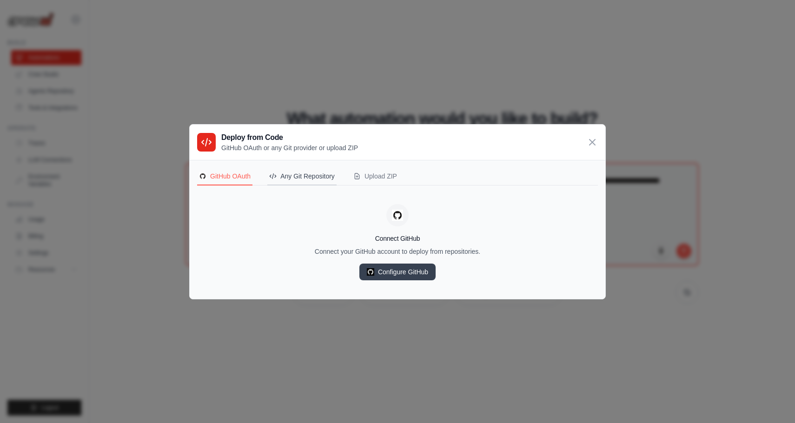 Image resolution: width=795 pixels, height=423 pixels. What do you see at coordinates (375, 177) in the screenshot?
I see `button: Upload ZIP` at bounding box center [375, 177].